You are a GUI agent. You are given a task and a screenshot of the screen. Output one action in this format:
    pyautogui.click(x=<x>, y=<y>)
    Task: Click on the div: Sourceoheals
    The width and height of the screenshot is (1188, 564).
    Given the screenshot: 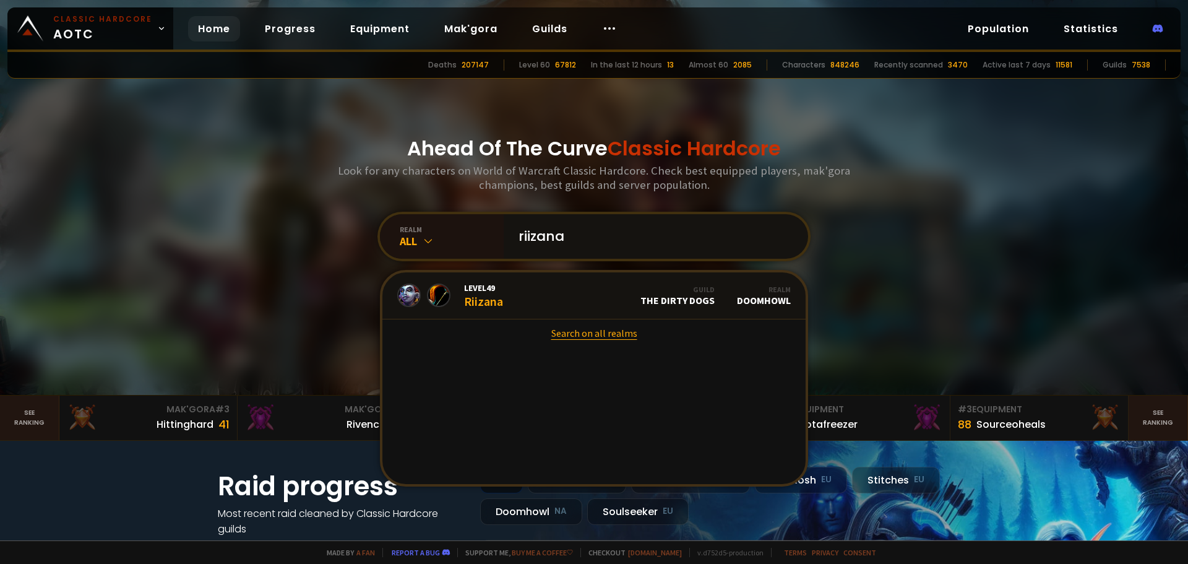 What is the action you would take?
    pyautogui.click(x=1011, y=424)
    